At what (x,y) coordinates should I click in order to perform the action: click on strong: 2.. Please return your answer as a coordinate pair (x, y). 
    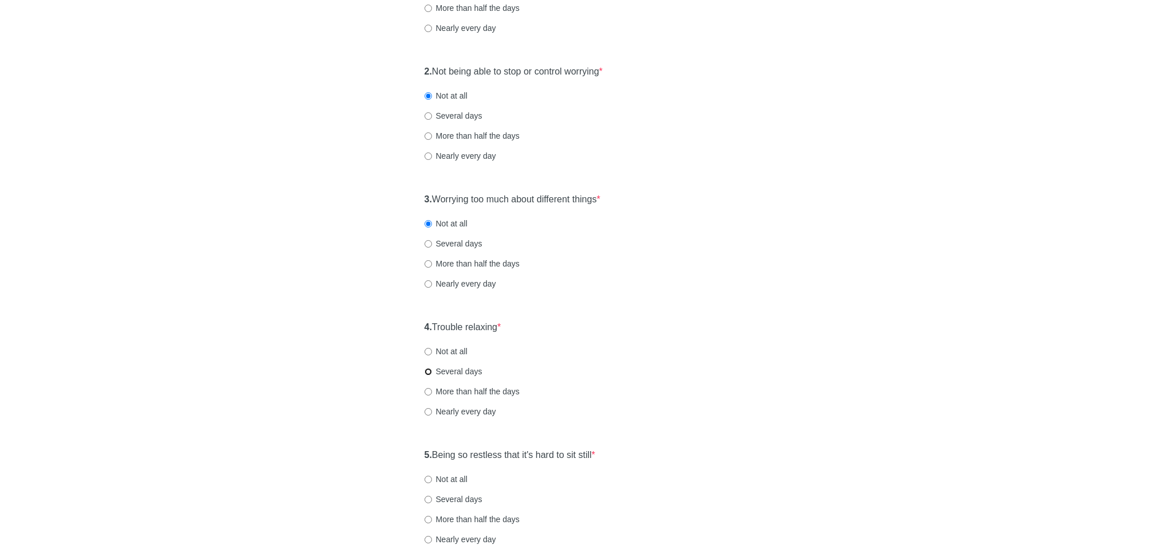
    Looking at the image, I should click on (428, 71).